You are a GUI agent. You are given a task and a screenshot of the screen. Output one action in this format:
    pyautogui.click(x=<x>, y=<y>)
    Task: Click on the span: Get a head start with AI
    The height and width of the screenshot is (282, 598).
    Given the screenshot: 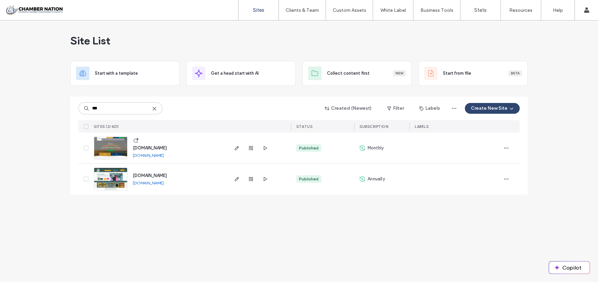 What is the action you would take?
    pyautogui.click(x=235, y=73)
    